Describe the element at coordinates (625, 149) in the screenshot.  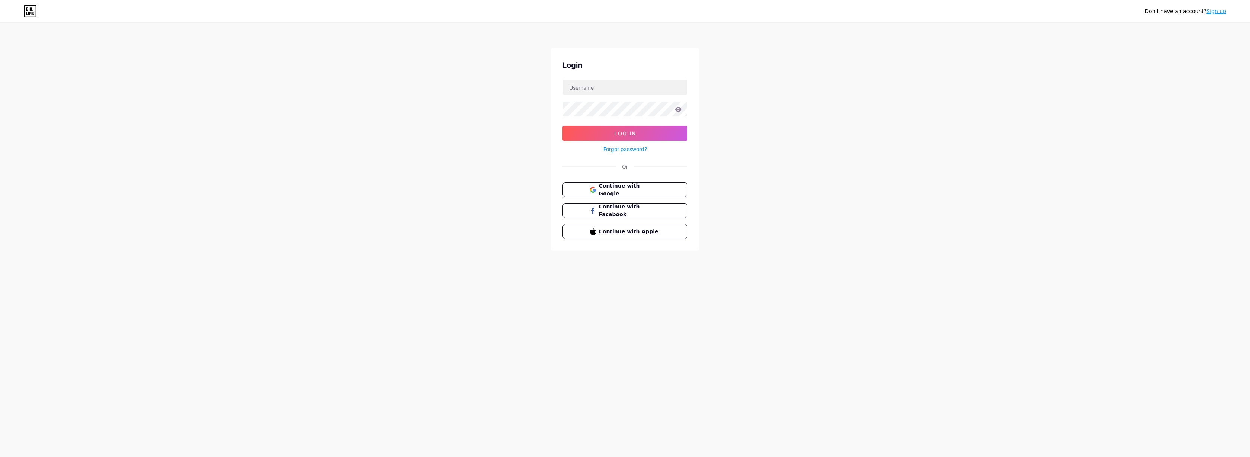
I see `a: Forgot password?` at that location.